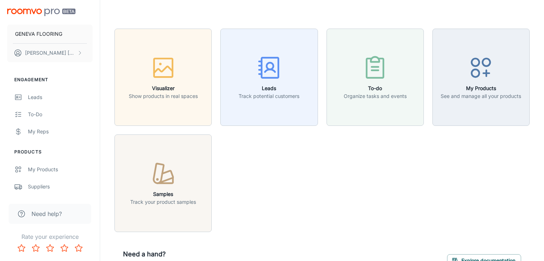 The image size is (544, 261). I want to click on button: Rate 5 star, so click(79, 248).